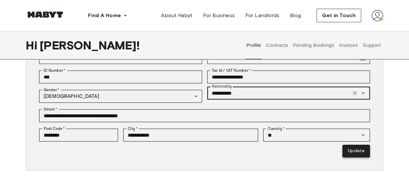 The height and width of the screenshot is (178, 409). I want to click on a: For Landlords, so click(262, 16).